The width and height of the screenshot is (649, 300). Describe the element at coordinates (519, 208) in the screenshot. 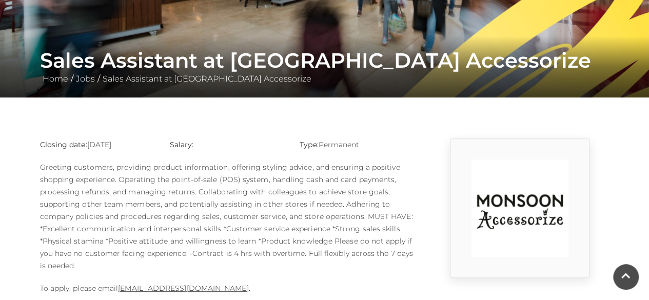

I see `img: rtuC_1630740947_no1Y.jpg` at that location.